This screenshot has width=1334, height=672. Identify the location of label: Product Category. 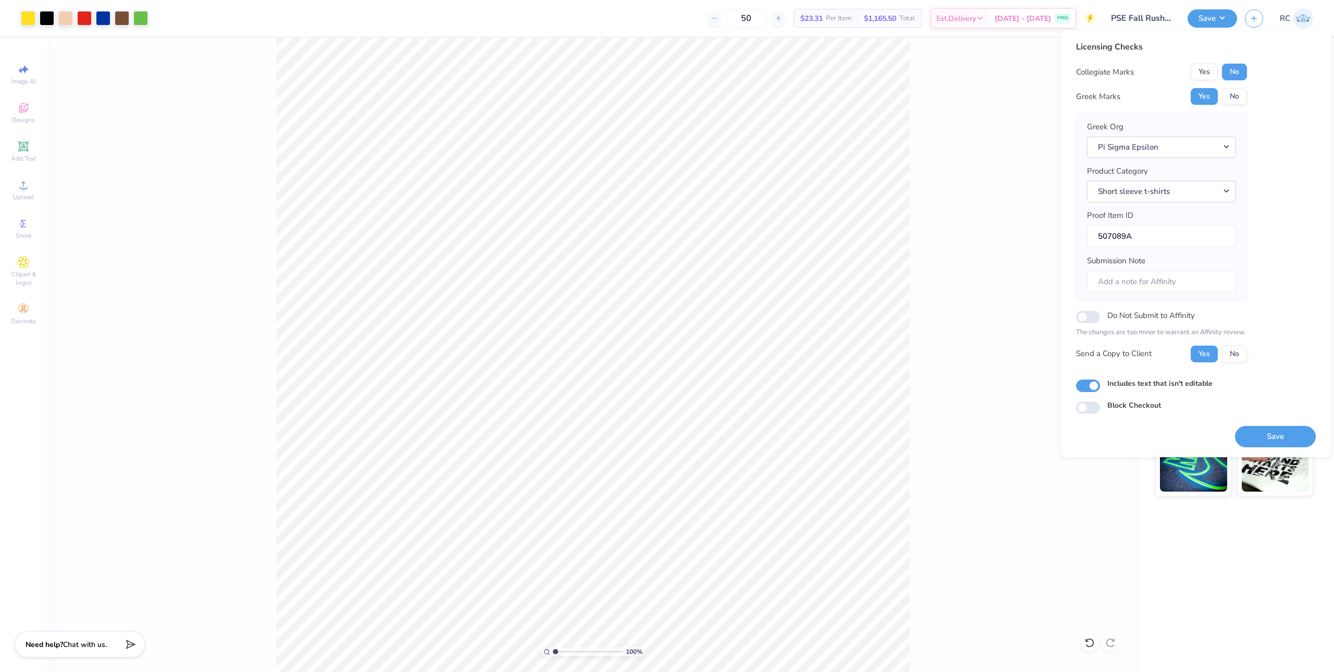
(1117, 171).